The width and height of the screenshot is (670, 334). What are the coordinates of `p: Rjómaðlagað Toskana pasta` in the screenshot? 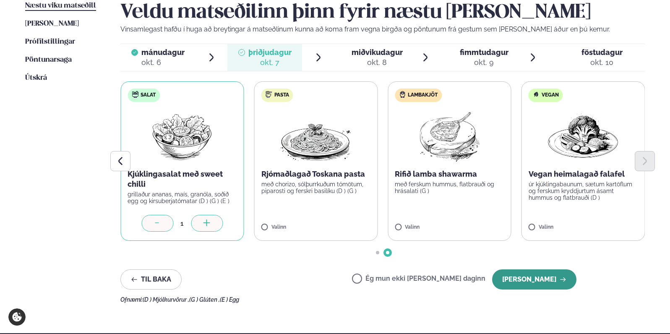 It's located at (316, 174).